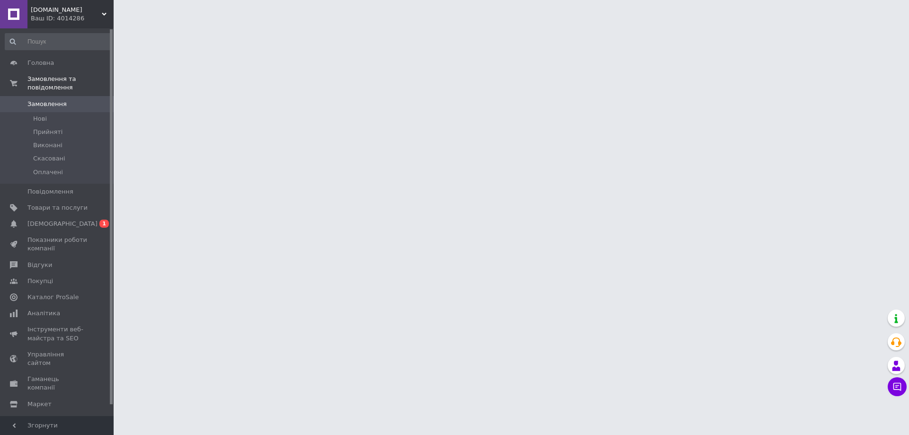 Image resolution: width=909 pixels, height=435 pixels. Describe the element at coordinates (50, 192) in the screenshot. I see `span: Повідомлення` at that location.